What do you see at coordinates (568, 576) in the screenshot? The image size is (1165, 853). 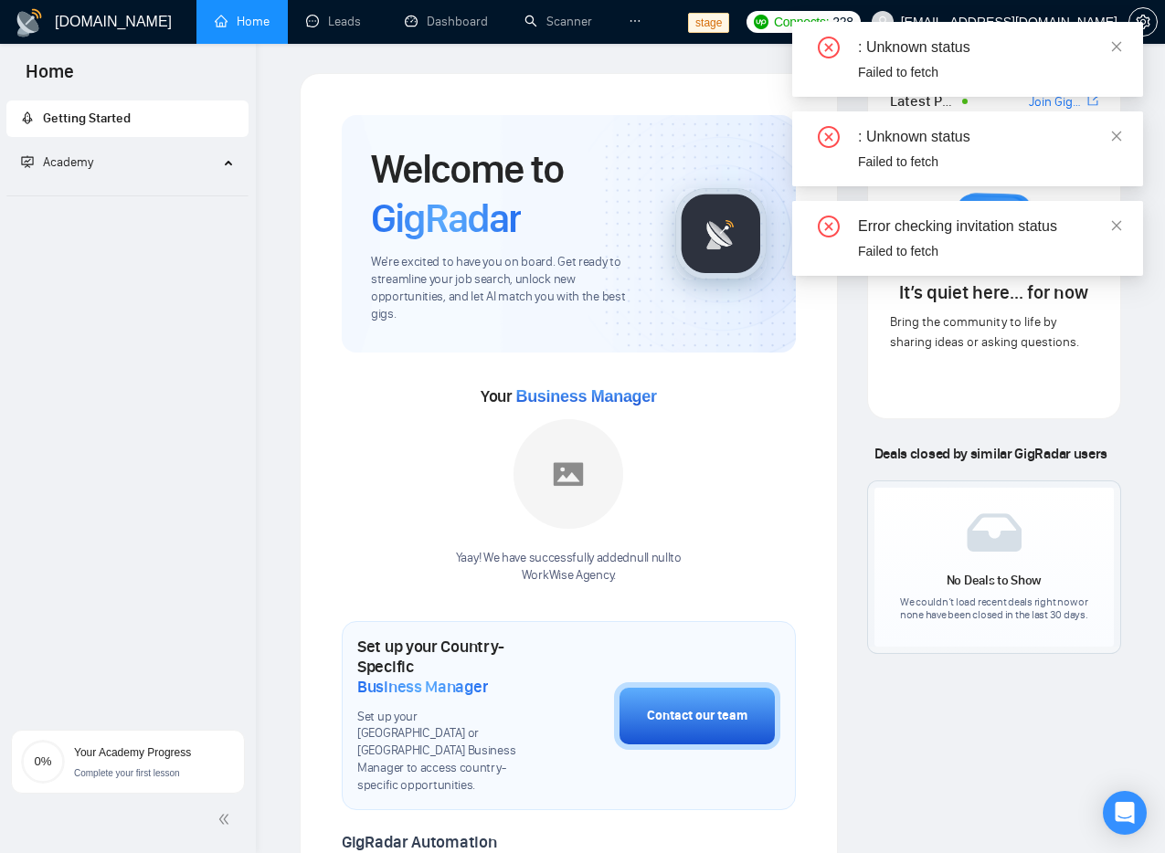 I see `p: WorkWise Agency .` at bounding box center [568, 576].